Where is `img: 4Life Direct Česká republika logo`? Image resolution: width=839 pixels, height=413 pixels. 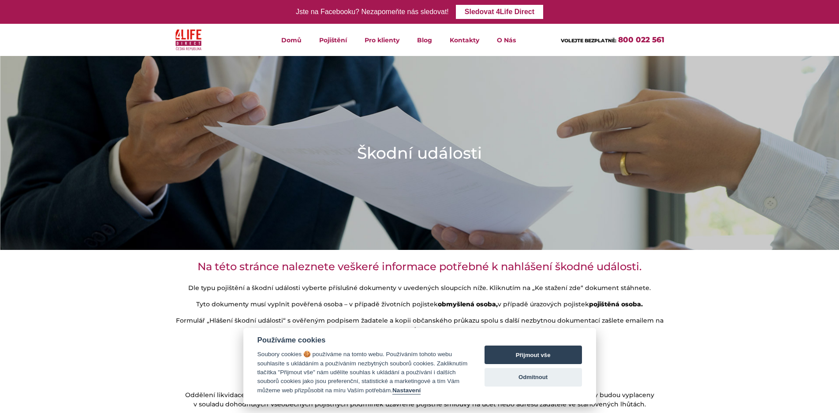
img: 4Life Direct Česká republika logo is located at coordinates (189, 40).